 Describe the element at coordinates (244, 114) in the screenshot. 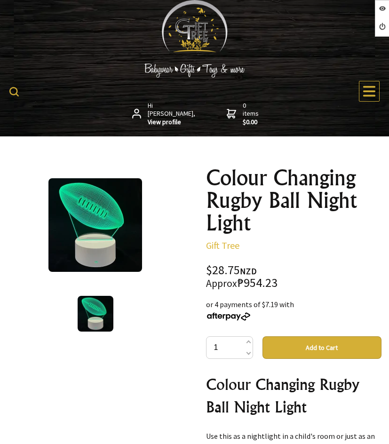

I see `a: 0 items$0.00` at that location.